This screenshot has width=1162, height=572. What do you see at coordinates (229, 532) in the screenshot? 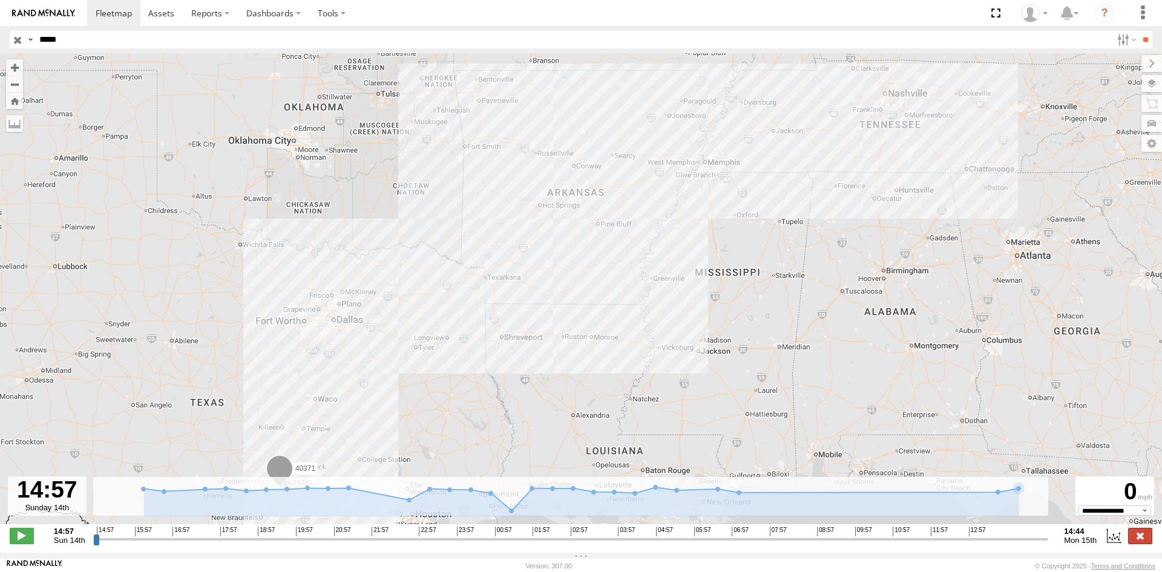
I see `span: 17:57` at bounding box center [229, 532].